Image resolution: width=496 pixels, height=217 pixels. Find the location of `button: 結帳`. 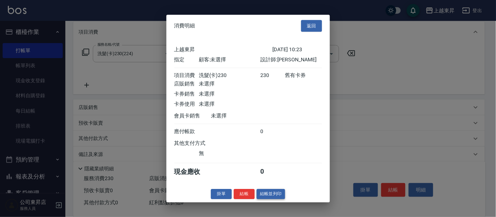

button: 結帳 is located at coordinates (244, 194).